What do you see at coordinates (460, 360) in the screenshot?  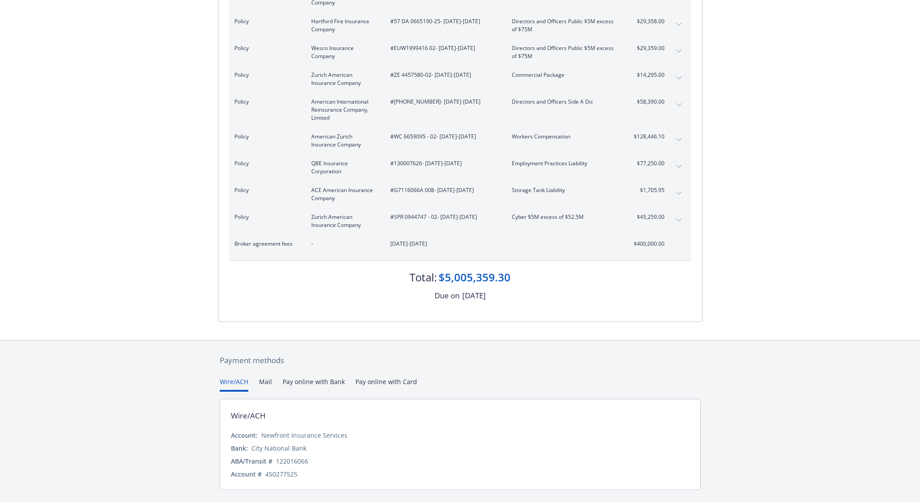 I see `div: Payment methods` at bounding box center [460, 360].